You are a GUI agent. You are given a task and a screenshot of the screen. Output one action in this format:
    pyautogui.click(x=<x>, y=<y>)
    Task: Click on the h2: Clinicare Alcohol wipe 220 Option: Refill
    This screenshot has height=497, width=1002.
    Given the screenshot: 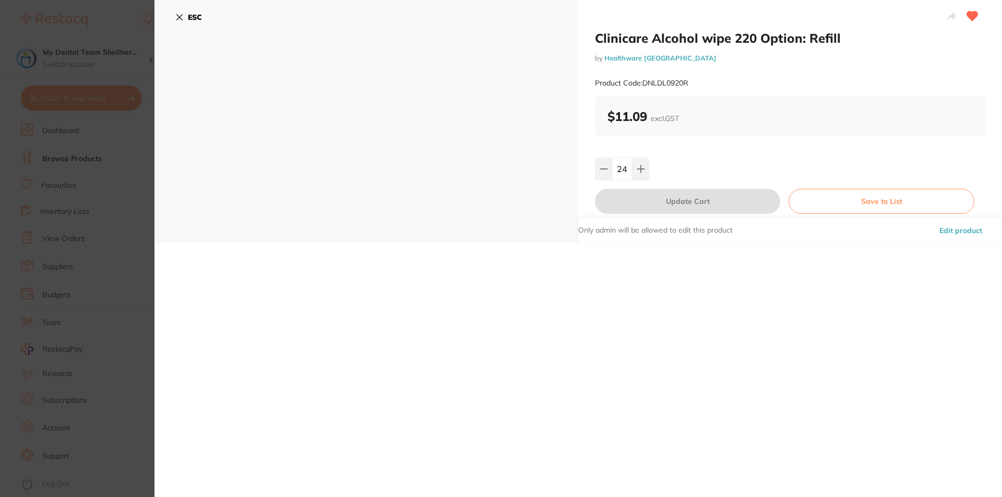 What is the action you would take?
    pyautogui.click(x=790, y=38)
    